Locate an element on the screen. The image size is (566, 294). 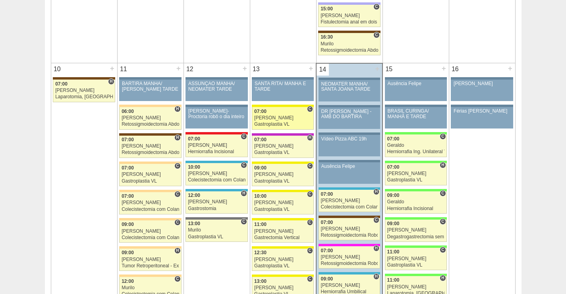
a: Ausência Felipe is located at coordinates (349, 173).